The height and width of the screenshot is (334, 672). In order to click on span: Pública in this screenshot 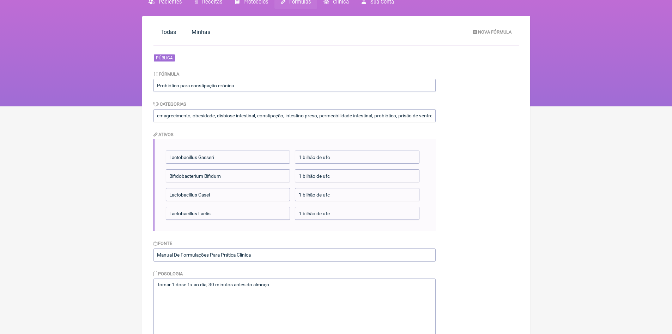, I will do `click(165, 58)`.